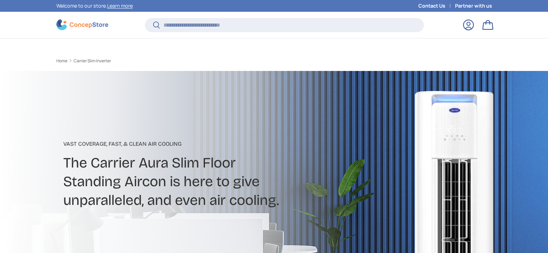  What do you see at coordinates (120, 6) in the screenshot?
I see `a: Learn more` at bounding box center [120, 6].